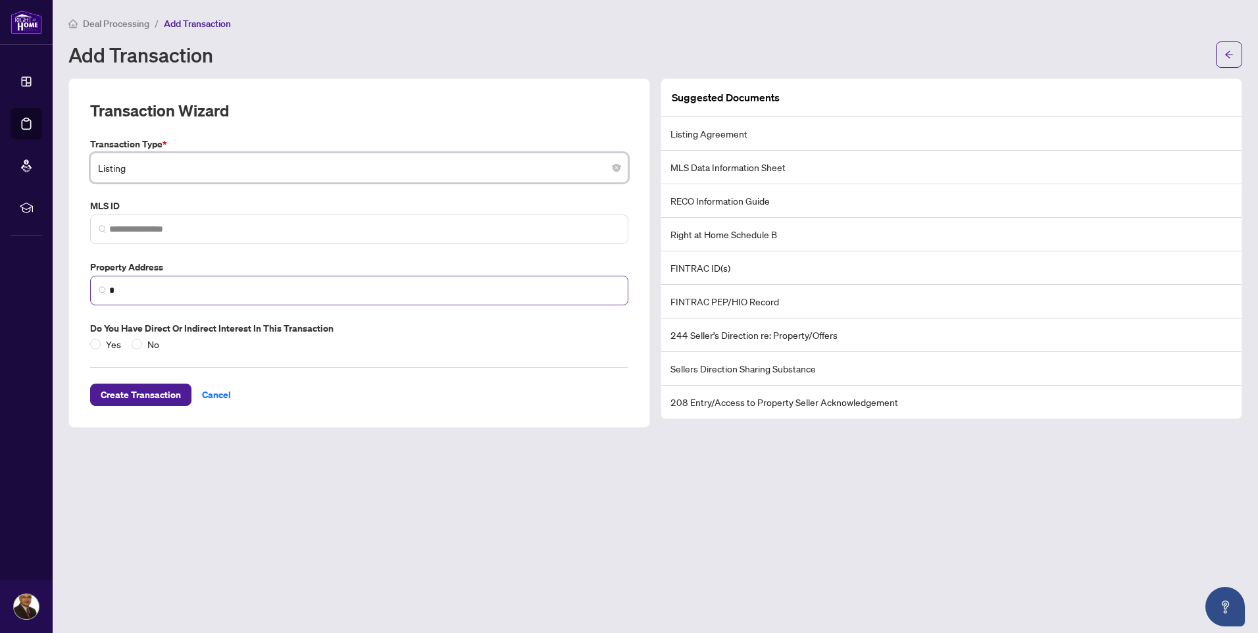 This screenshot has width=1258, height=633. I want to click on span: arrow-left, so click(1229, 55).